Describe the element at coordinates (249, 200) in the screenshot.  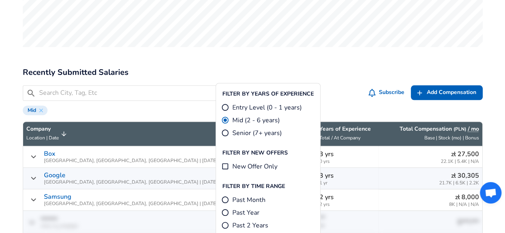
I see `span: Past Month` at that location.